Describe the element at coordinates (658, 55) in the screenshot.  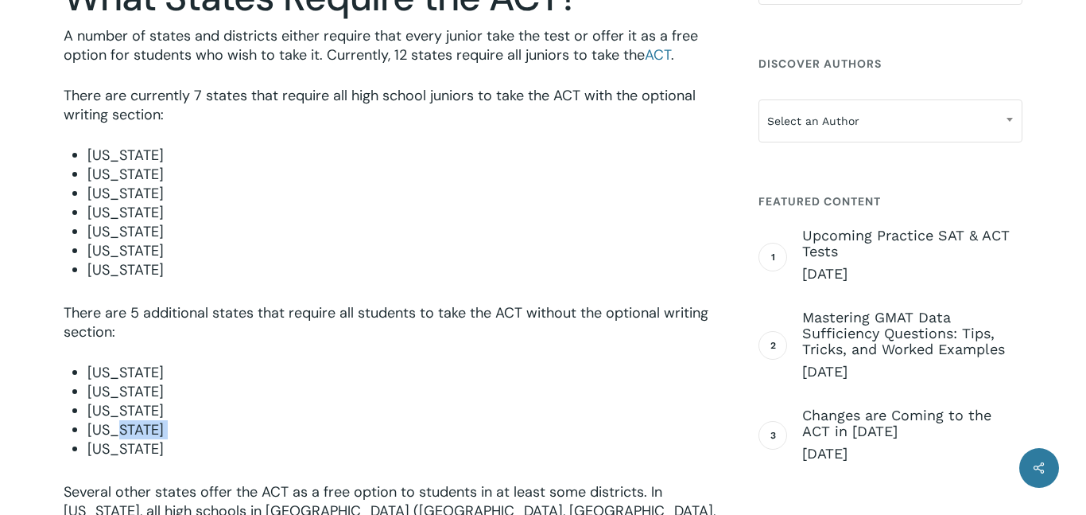
I see `a: ACT` at that location.